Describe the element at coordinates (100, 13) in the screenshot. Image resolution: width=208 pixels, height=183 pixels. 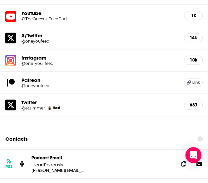
I see `h5: Youtube` at that location.